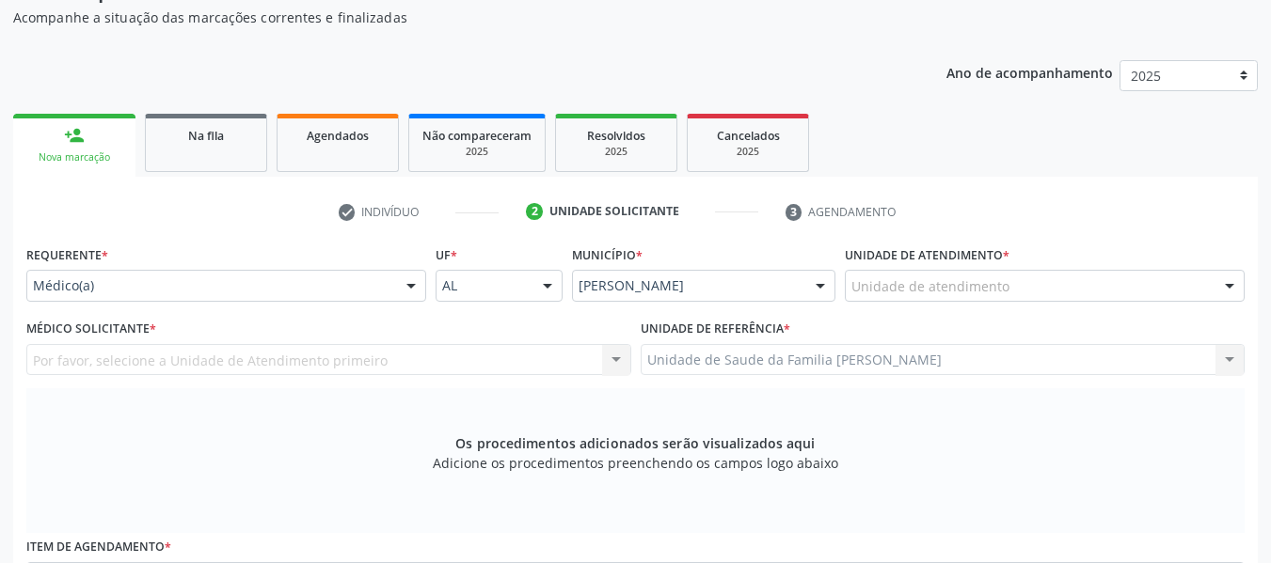 The image size is (1271, 563). I want to click on label: Unidade de referência, so click(715, 329).